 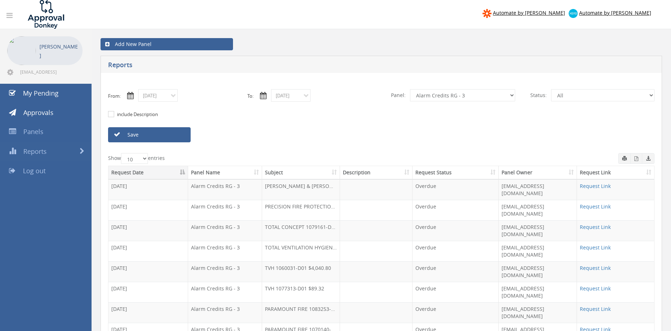 I want to click on h5: Reports, so click(x=300, y=66).